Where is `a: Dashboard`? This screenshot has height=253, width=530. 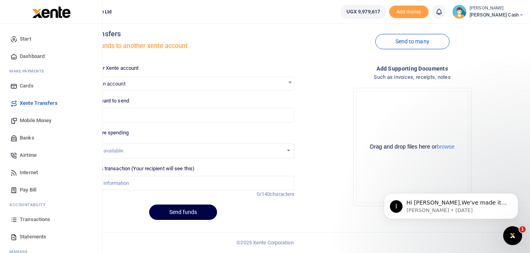
a: Dashboard is located at coordinates (51, 56).